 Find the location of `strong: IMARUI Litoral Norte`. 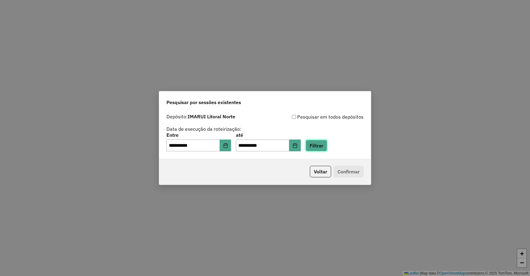

strong: IMARUI Litoral Norte is located at coordinates (211, 117).